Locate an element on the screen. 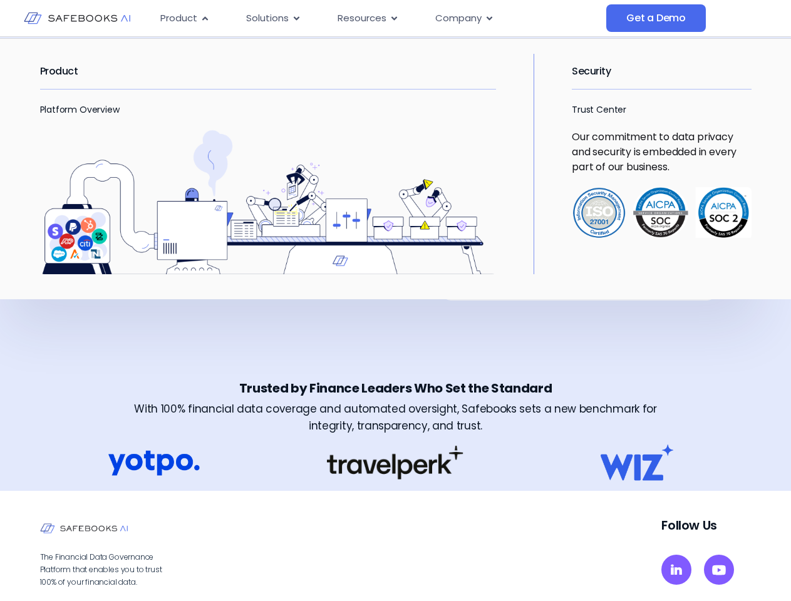 This screenshot has height=601, width=791. p: Our commitment to data privacy and security is embedded in every part of our business. is located at coordinates (661, 152).